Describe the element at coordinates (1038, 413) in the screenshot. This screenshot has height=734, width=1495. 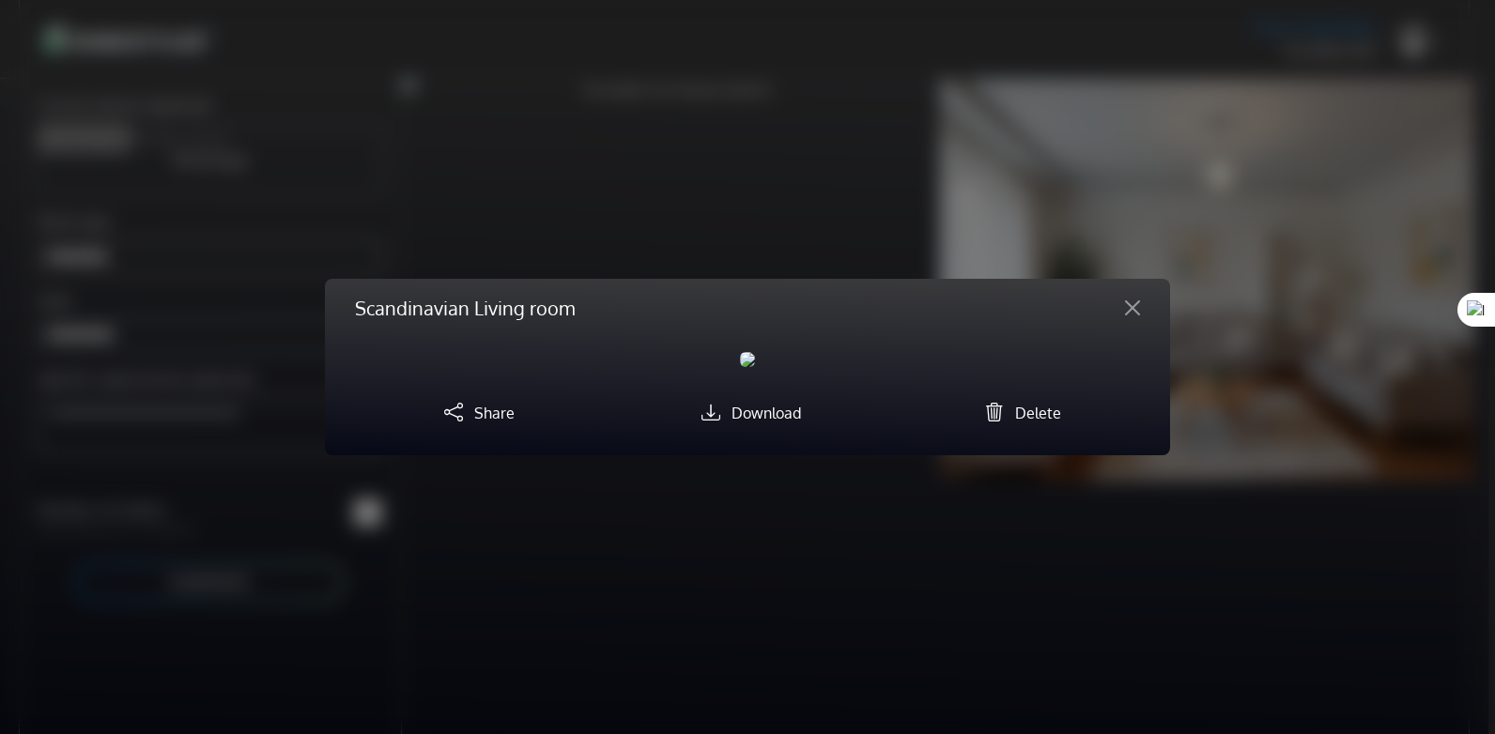
I see `span: Delete` at that location.